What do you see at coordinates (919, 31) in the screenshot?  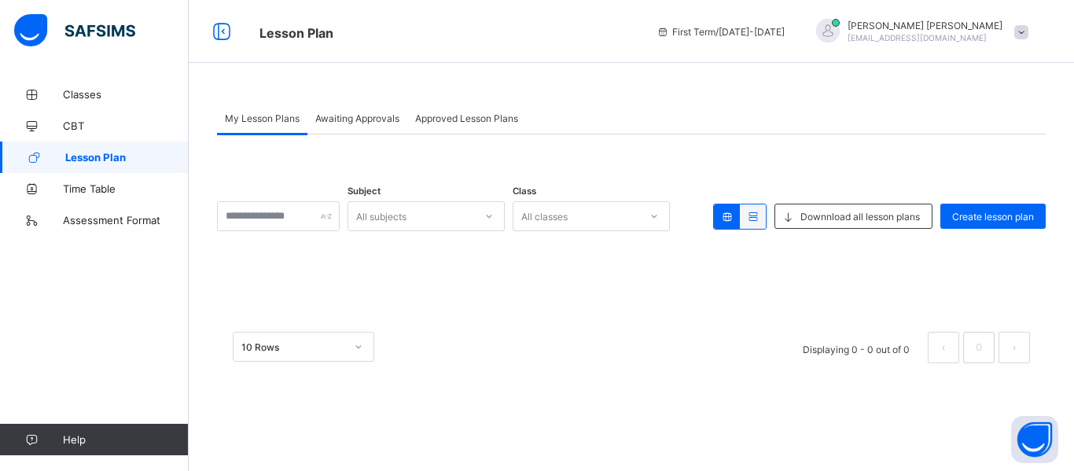 I see `div: ThaniaAkhter` at bounding box center [919, 31].